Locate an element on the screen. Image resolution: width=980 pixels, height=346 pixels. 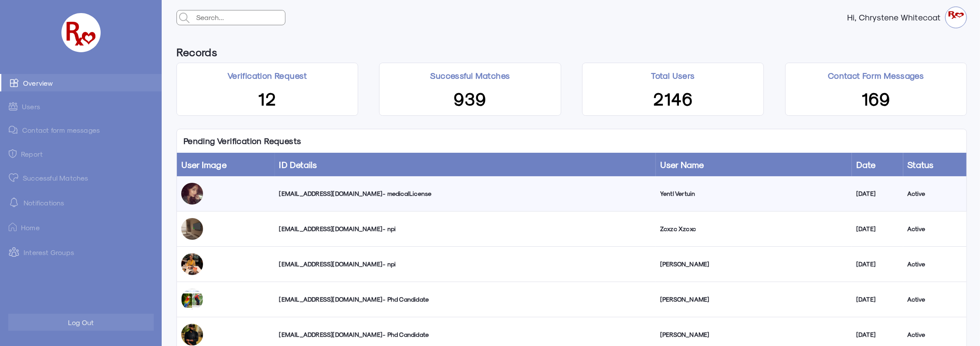
button: Log Out is located at coordinates (81, 322).